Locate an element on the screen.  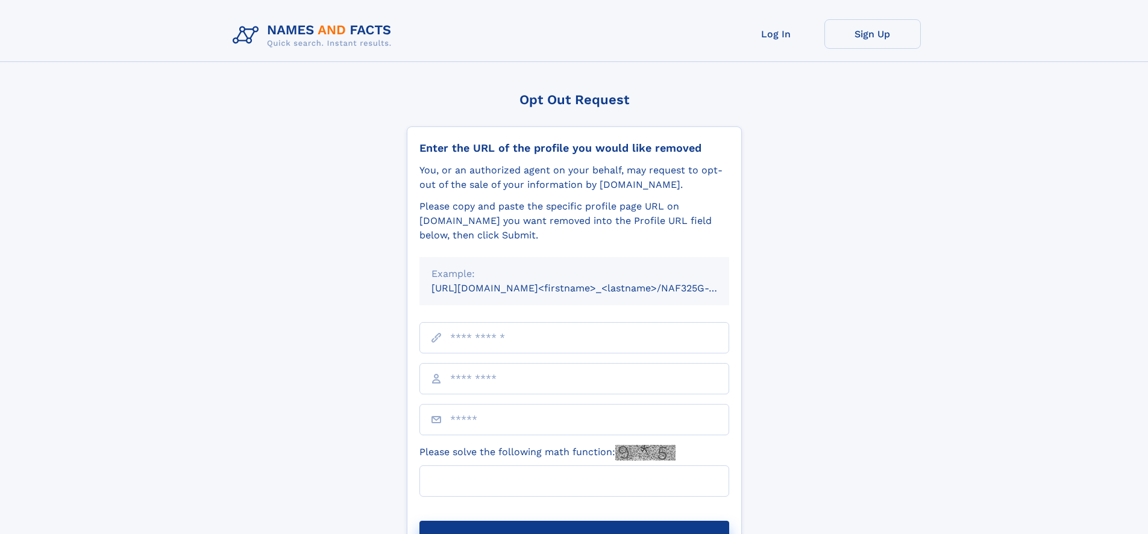
a: Log In is located at coordinates (776, 34).